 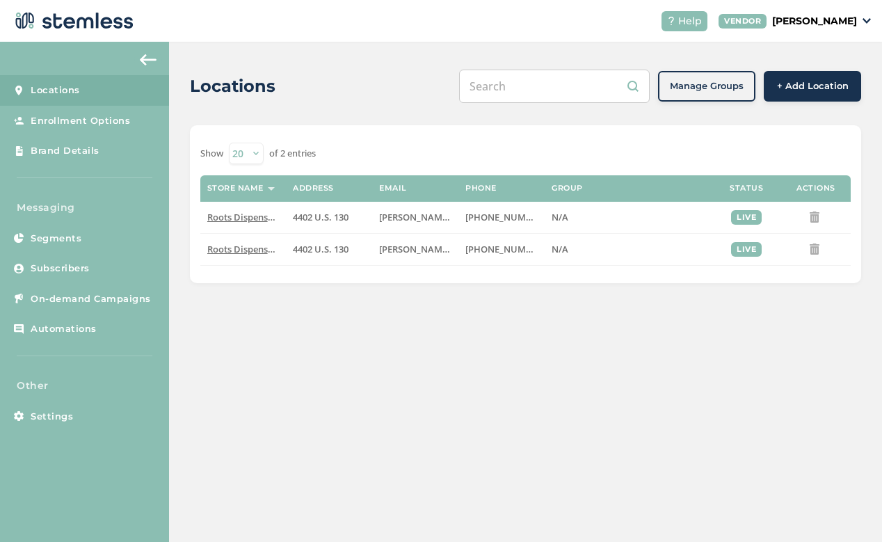 I want to click on div: VENDOR, so click(x=742, y=21).